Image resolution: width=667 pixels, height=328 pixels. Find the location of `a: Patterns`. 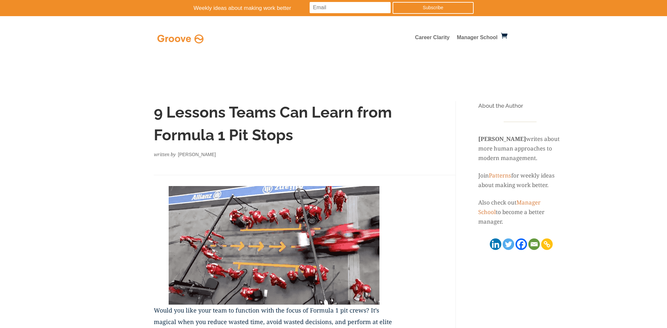

a: Patterns is located at coordinates (500, 175).